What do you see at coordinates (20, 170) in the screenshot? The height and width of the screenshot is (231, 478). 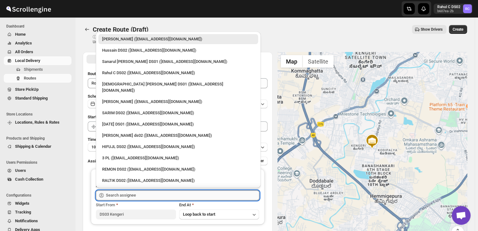 I see `span: Users` at bounding box center [20, 170].